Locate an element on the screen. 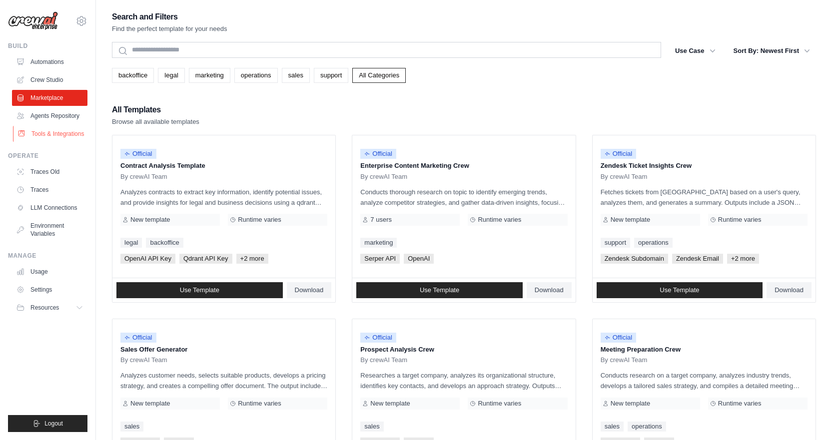  h2: Search and Filters is located at coordinates (169, 17).